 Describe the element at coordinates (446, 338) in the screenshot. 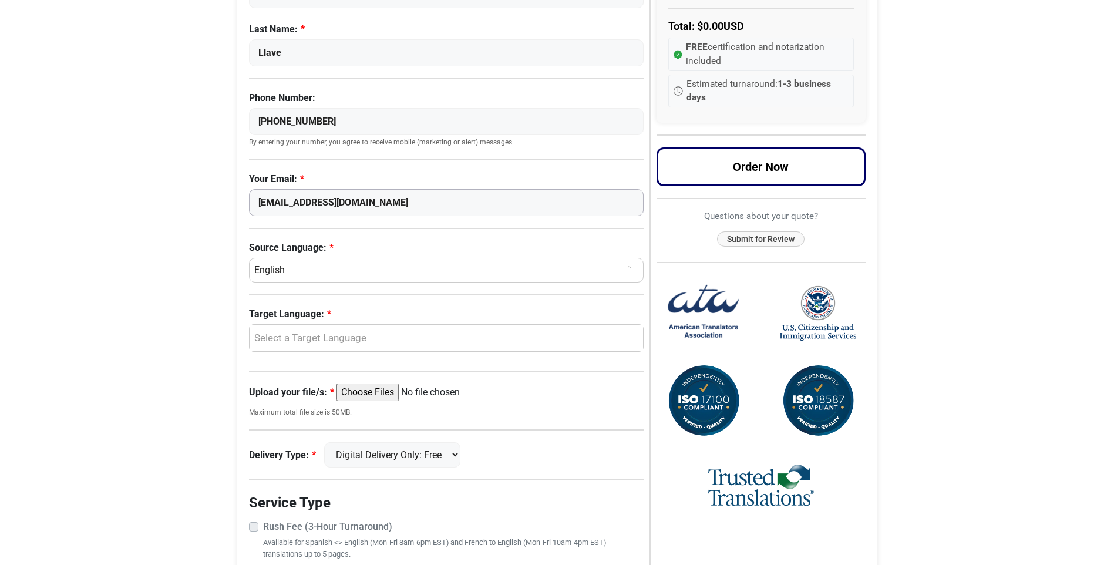

I see `button: Select a Target Language` at that location.